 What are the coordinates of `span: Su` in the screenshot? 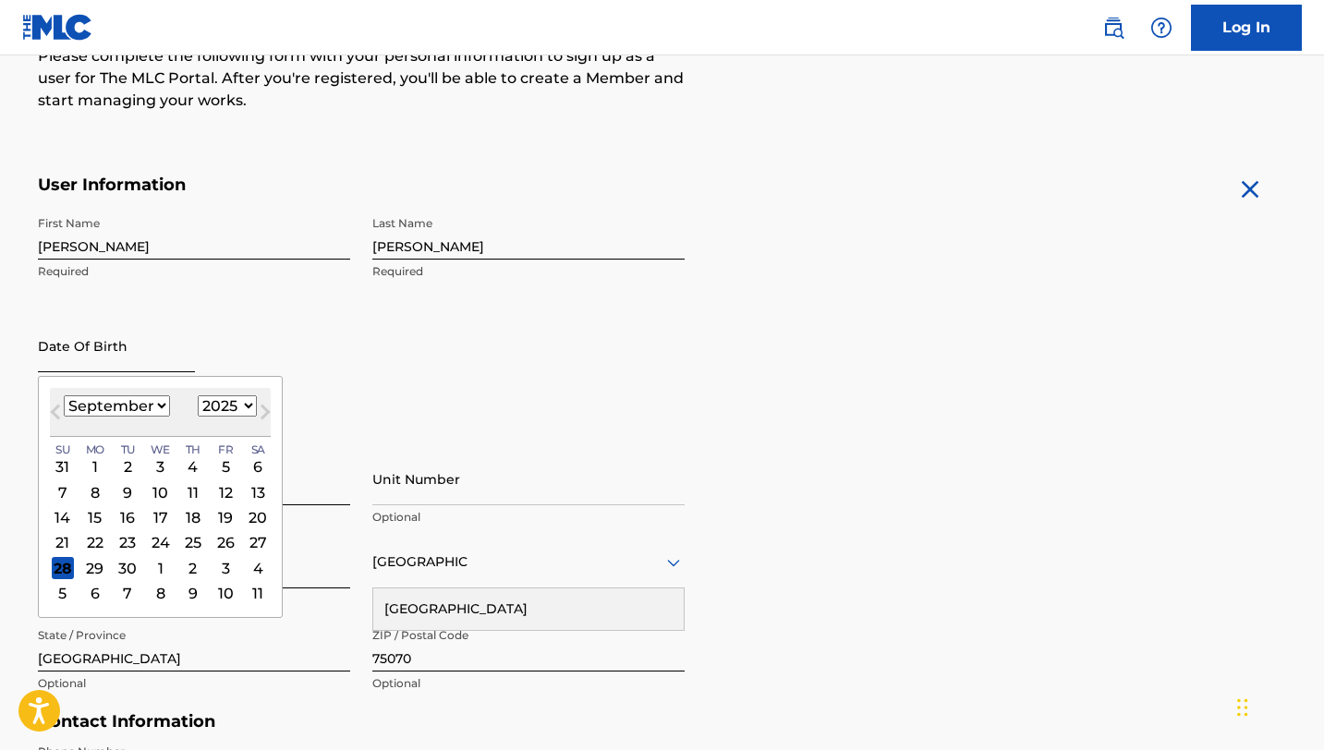 It's located at (61, 449).